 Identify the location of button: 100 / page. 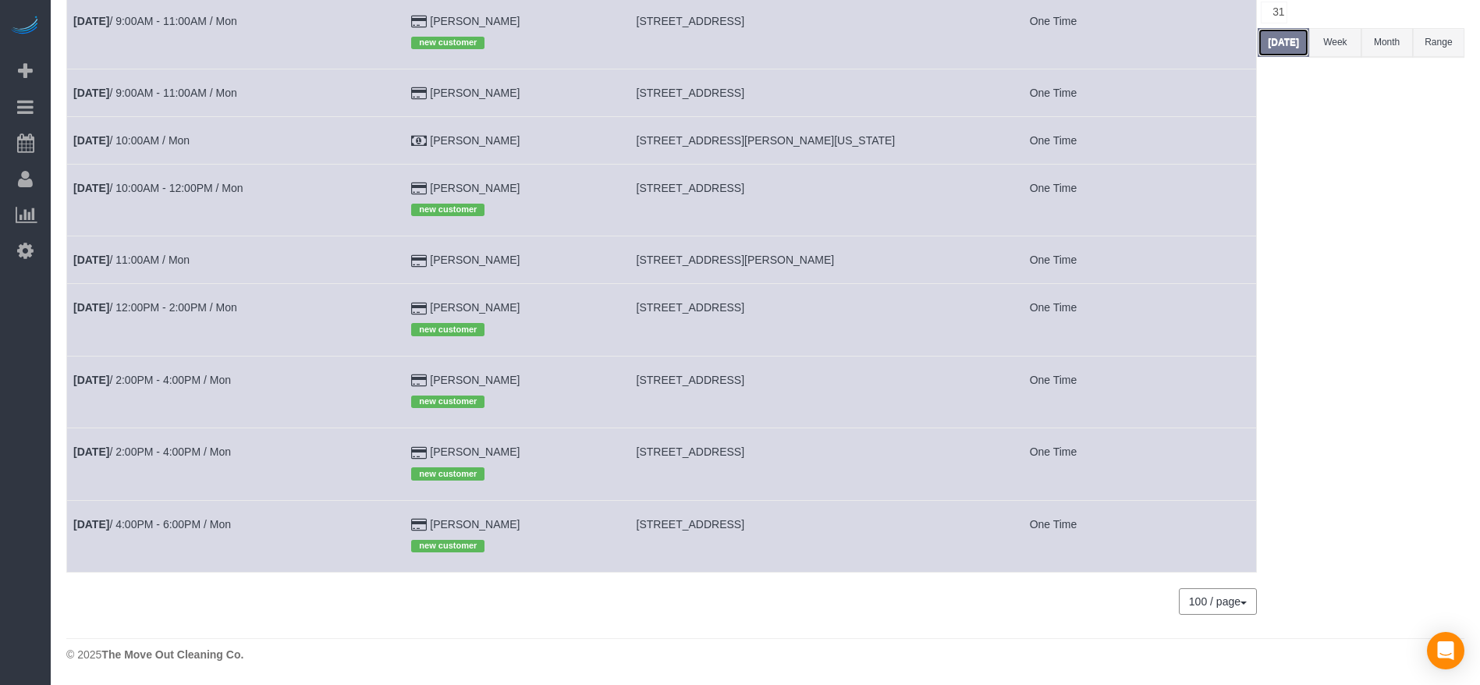
(1218, 602).